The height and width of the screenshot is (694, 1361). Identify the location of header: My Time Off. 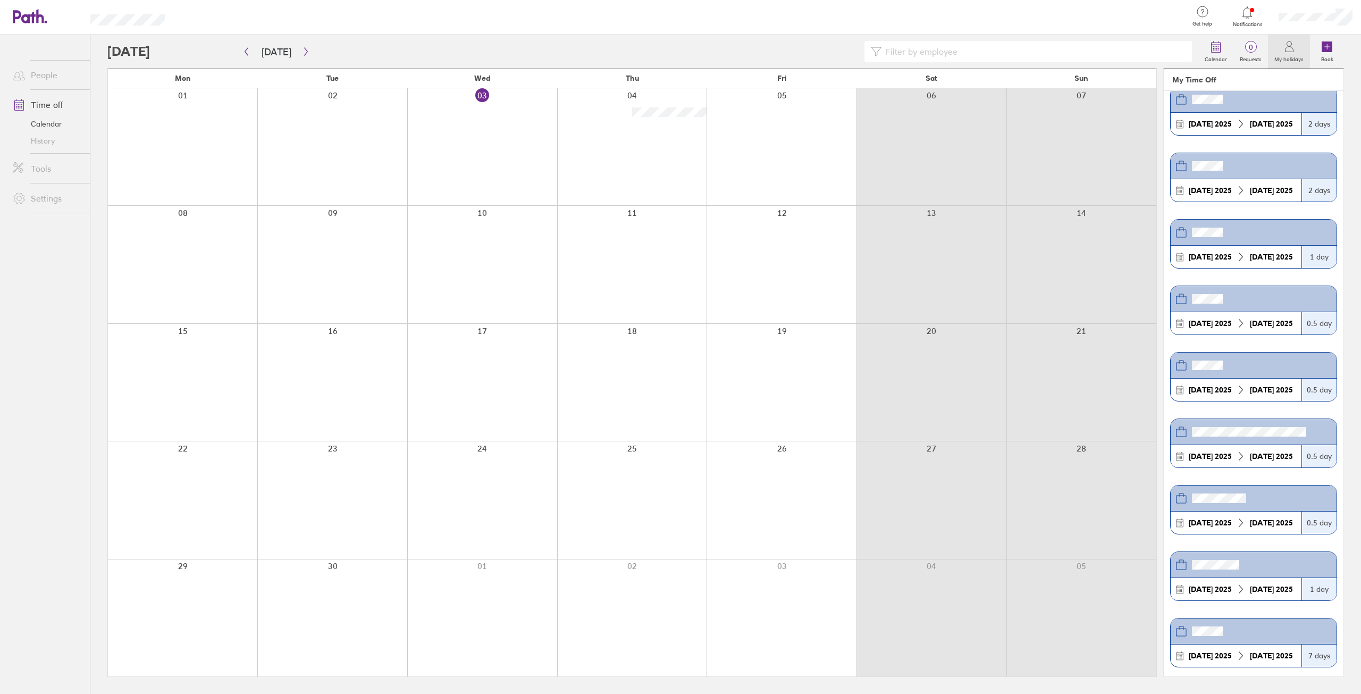
(1254, 80).